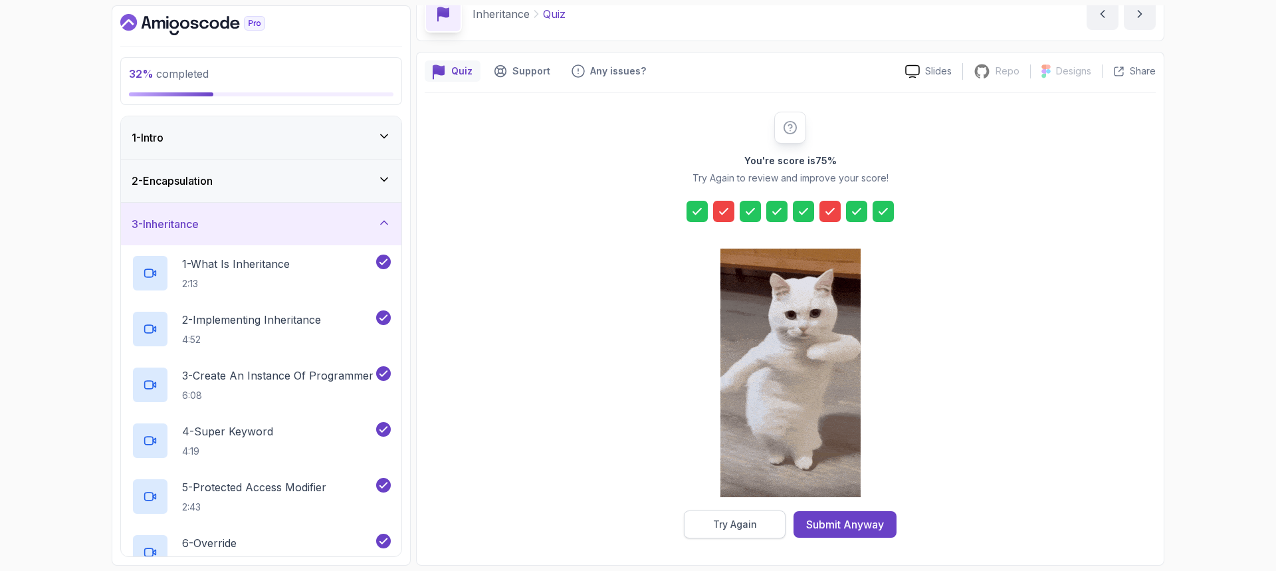 The width and height of the screenshot is (1276, 571). What do you see at coordinates (261, 441) in the screenshot?
I see `button: 4-Super Keyword4:19` at bounding box center [261, 441].